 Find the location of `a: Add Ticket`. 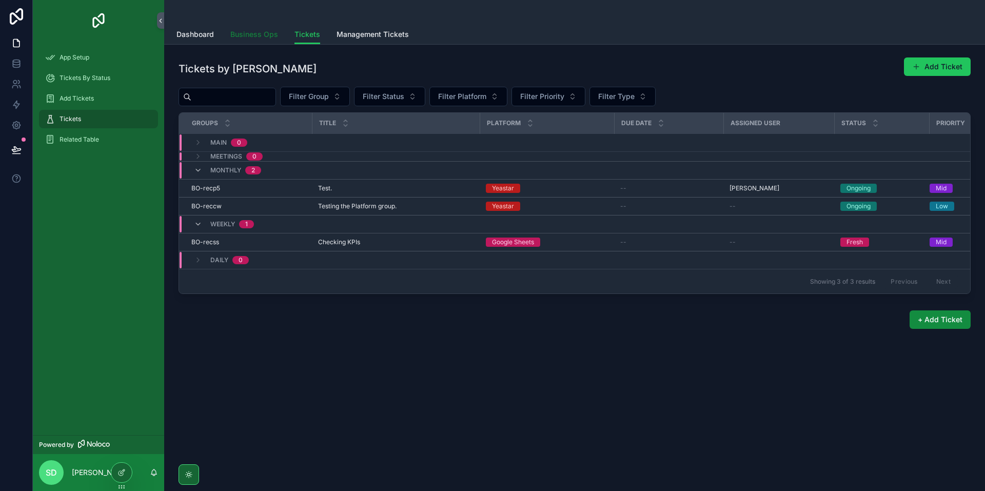

a: Add Ticket is located at coordinates (937, 67).